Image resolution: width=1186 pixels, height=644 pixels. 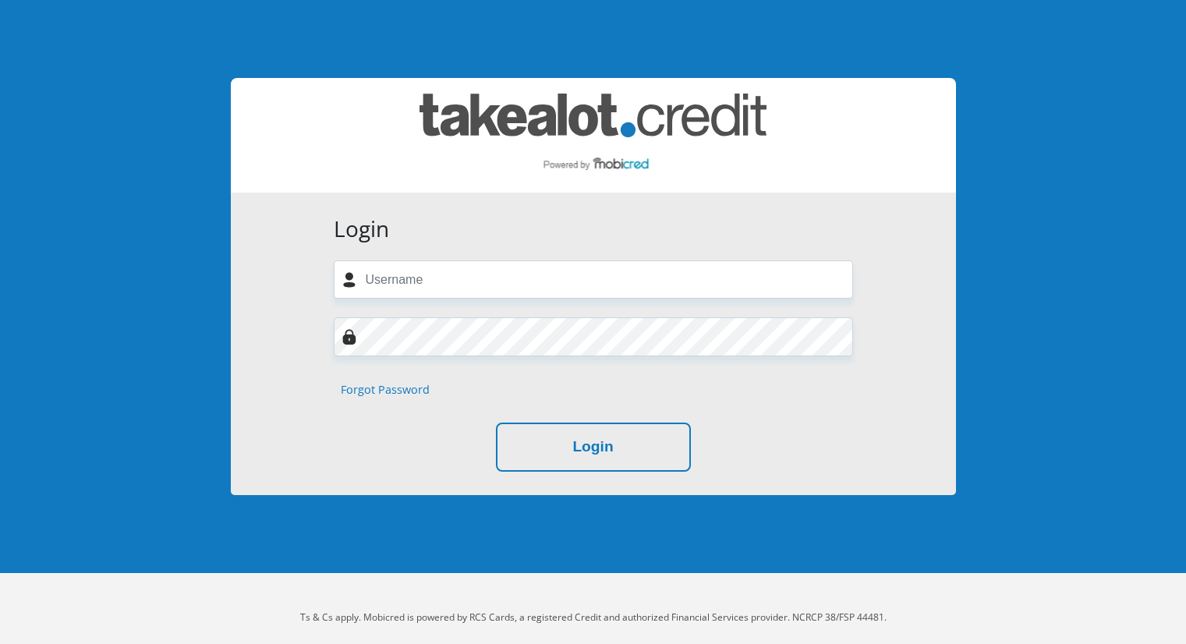 What do you see at coordinates (593, 279) in the screenshot?
I see `input: Username` at bounding box center [593, 279].